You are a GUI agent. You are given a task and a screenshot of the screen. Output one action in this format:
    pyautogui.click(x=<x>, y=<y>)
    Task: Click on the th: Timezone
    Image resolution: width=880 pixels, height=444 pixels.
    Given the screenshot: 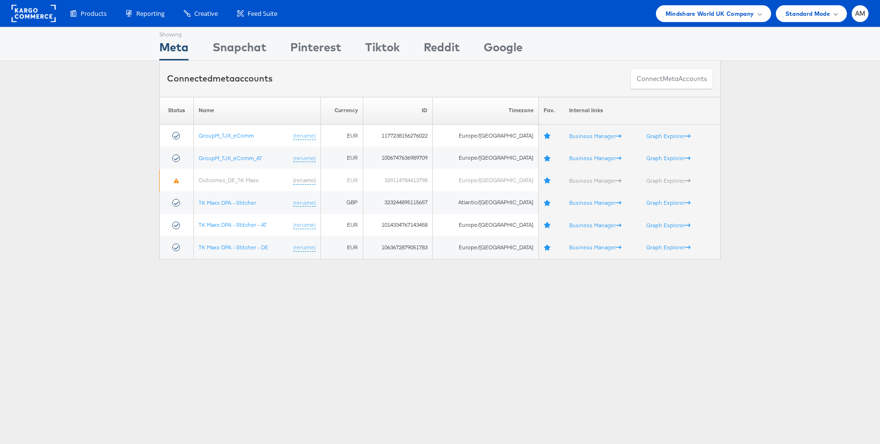 What is the action you would take?
    pyautogui.click(x=485, y=110)
    